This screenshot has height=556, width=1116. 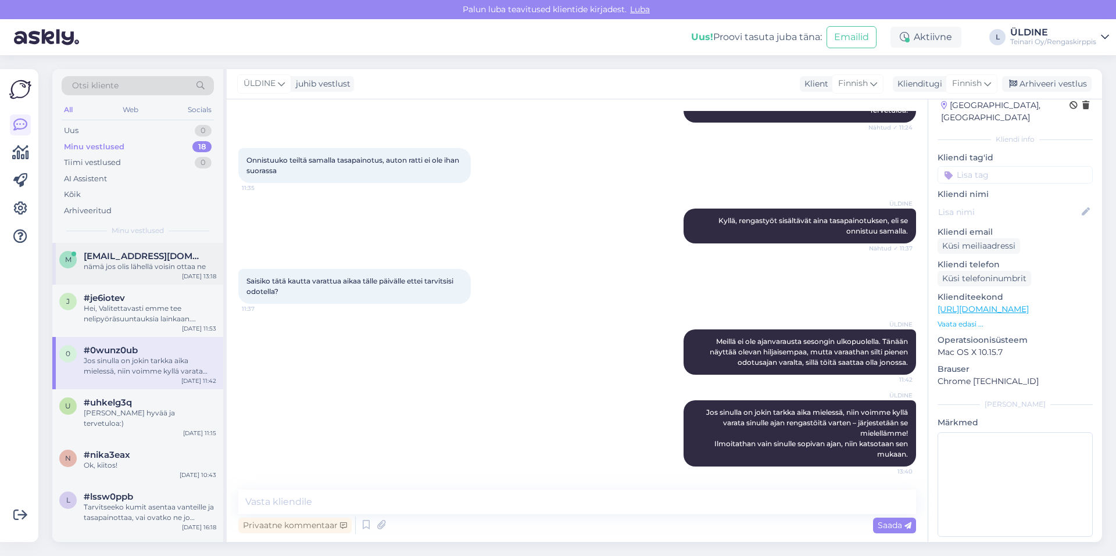 I want to click on div: Jos sinulla on jokin tarkka aika mielessä, niin voimme kyllä varata sinulle ajan rengastöitä vart..., so click(x=150, y=366).